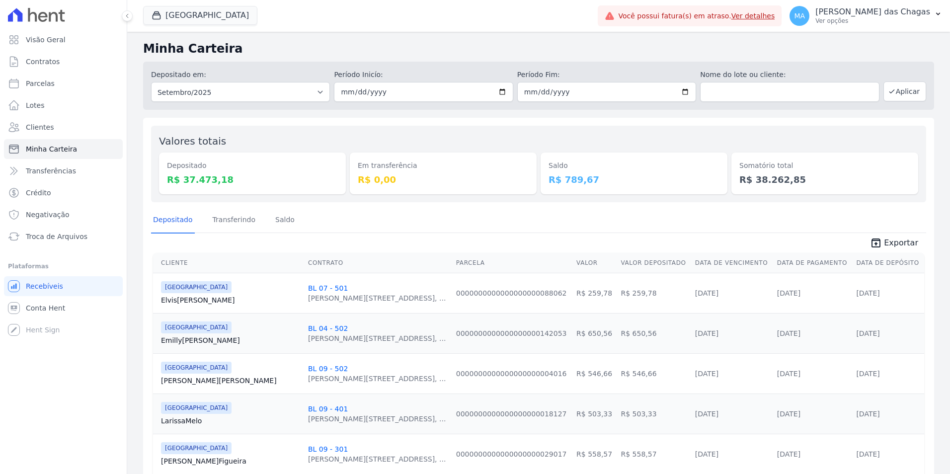 This screenshot has width=950, height=474. I want to click on th: Contrato, so click(378, 263).